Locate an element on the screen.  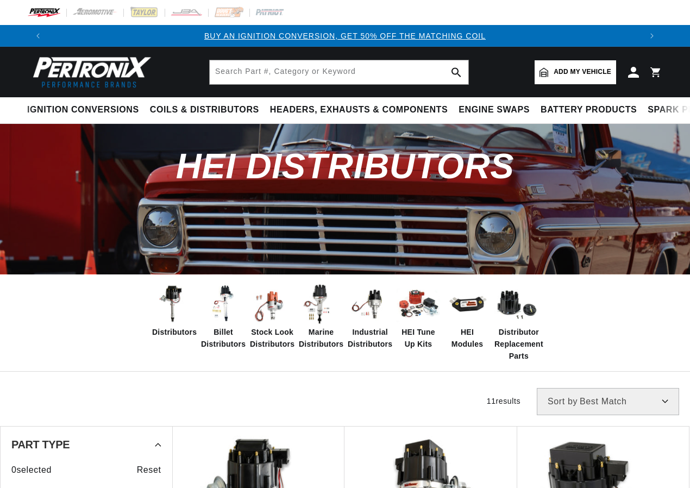
a: Add my vehicle is located at coordinates (575, 72).